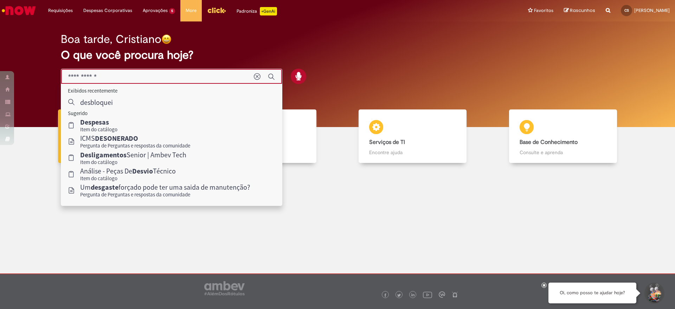 The height and width of the screenshot is (309, 675). What do you see at coordinates (224, 288) in the screenshot?
I see `img: logo_footer_ambev_rotulo_gray.png` at bounding box center [224, 288].